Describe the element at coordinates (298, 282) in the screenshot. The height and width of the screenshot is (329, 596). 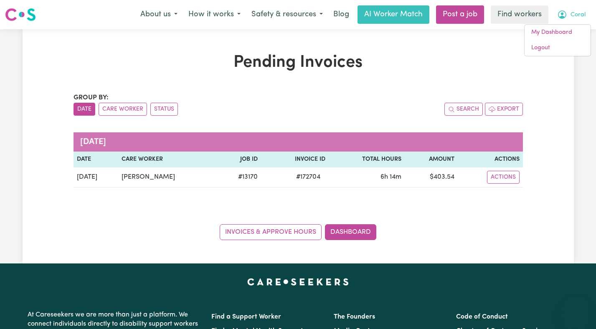
I see `a: Careseekers home page` at that location.